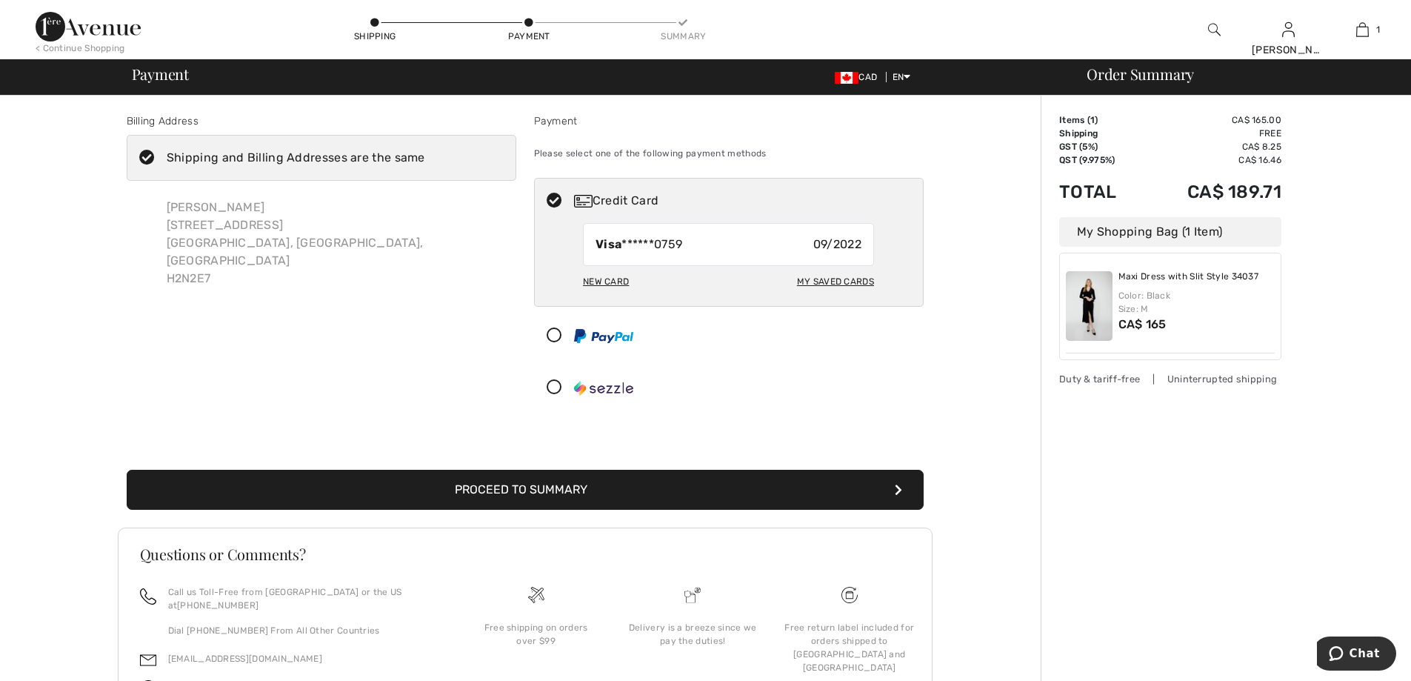 Image resolution: width=1411 pixels, height=681 pixels. I want to click on div: Please select one of the following payment methods, so click(729, 153).